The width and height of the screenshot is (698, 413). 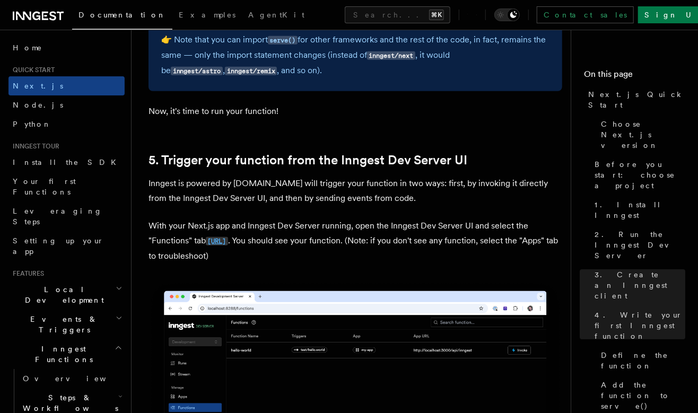 What do you see at coordinates (26, 274) in the screenshot?
I see `span: Features` at bounding box center [26, 274].